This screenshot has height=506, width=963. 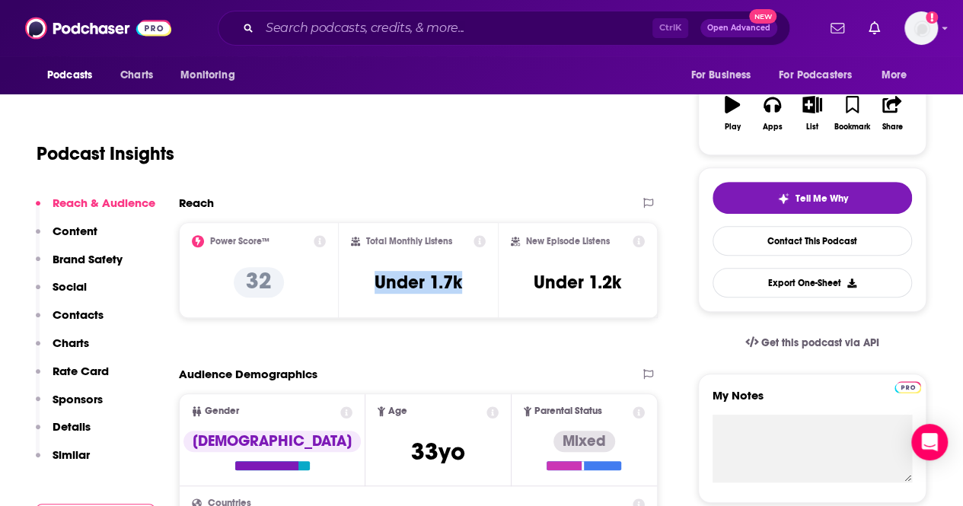 What do you see at coordinates (815, 75) in the screenshot?
I see `span: For Podcasters` at bounding box center [815, 75].